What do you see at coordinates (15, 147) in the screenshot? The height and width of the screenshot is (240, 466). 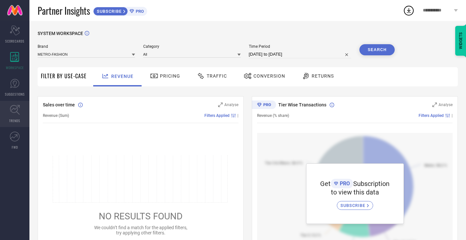 I see `span: FWD` at bounding box center [15, 147].